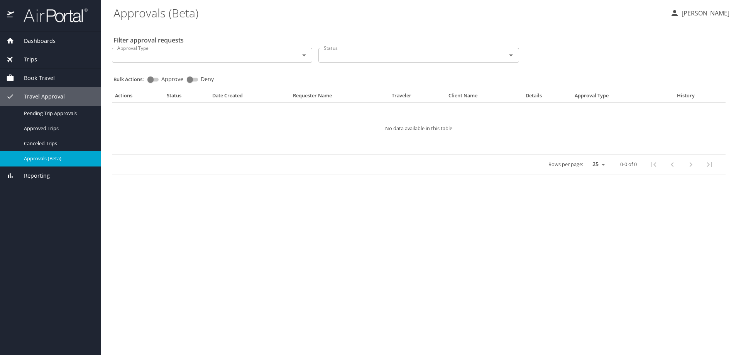 The height and width of the screenshot is (355, 741). I want to click on th: Traveler, so click(417, 97).